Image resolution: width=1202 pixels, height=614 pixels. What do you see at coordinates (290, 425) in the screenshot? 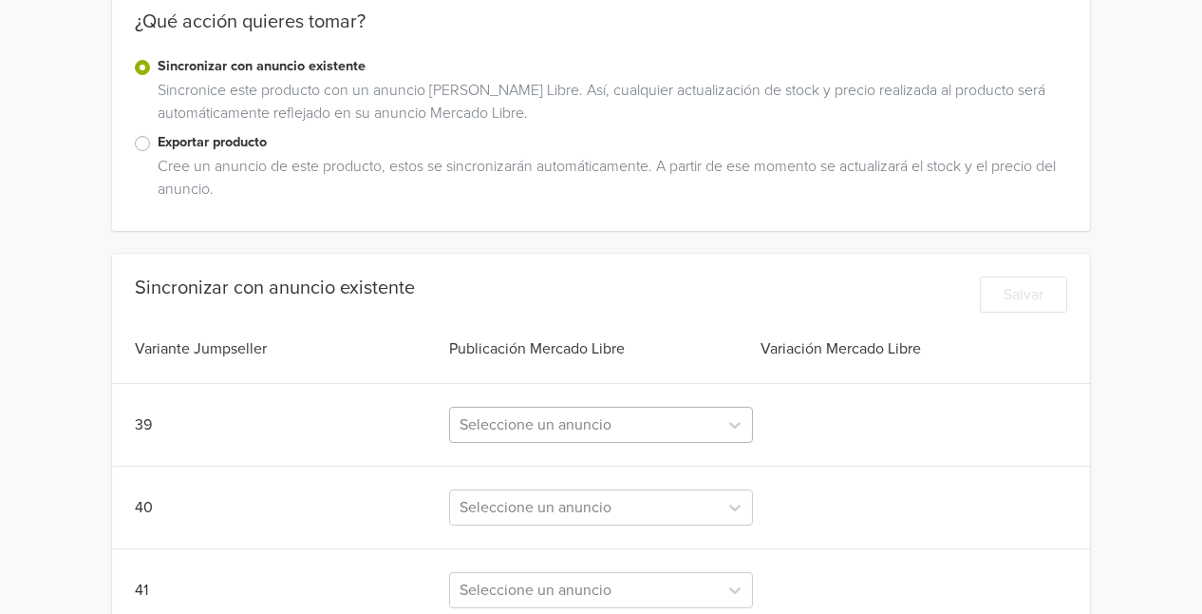
I see `div: 39` at bounding box center [290, 425].